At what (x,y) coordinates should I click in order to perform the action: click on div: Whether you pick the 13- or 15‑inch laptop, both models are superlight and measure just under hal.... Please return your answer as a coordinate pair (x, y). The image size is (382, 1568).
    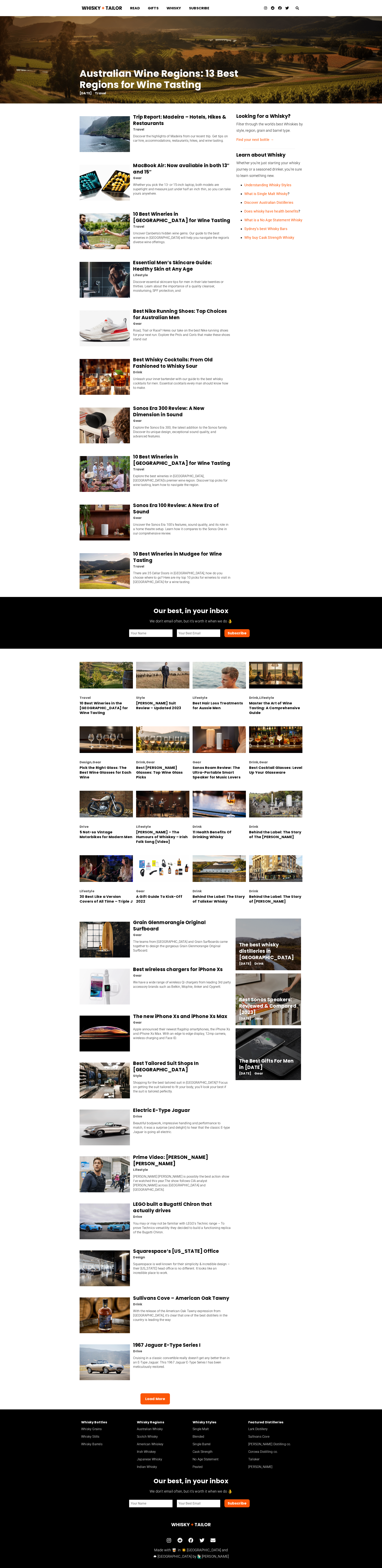
    Looking at the image, I should click on (182, 189).